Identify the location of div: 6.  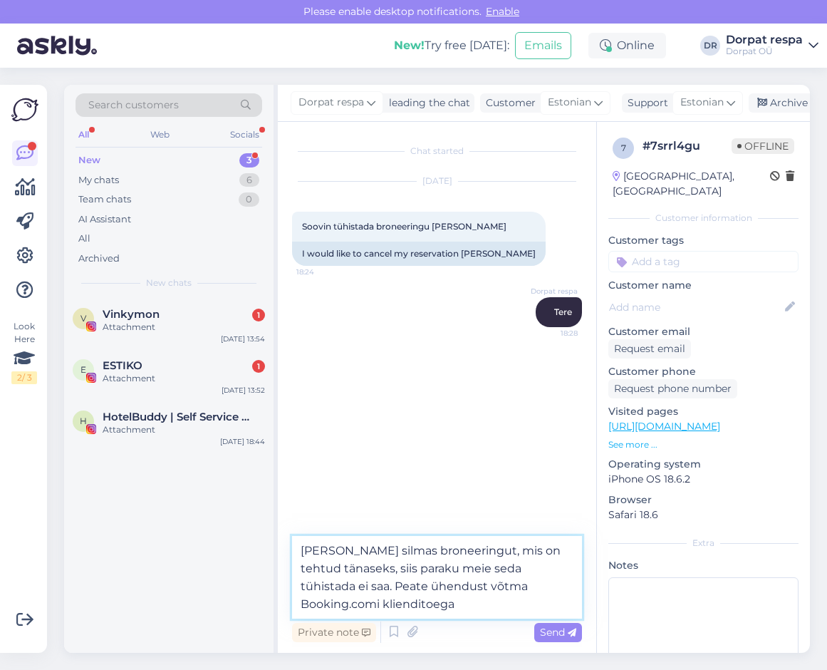
(249, 180).